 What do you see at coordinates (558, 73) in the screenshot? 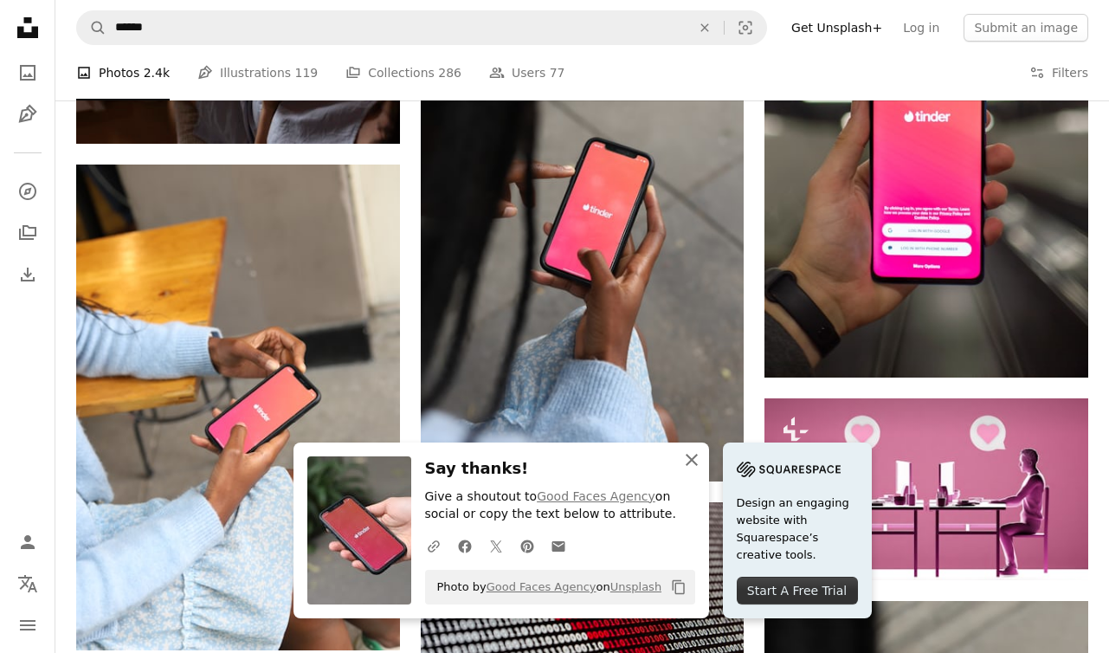
I see `span: 77` at bounding box center [558, 73].